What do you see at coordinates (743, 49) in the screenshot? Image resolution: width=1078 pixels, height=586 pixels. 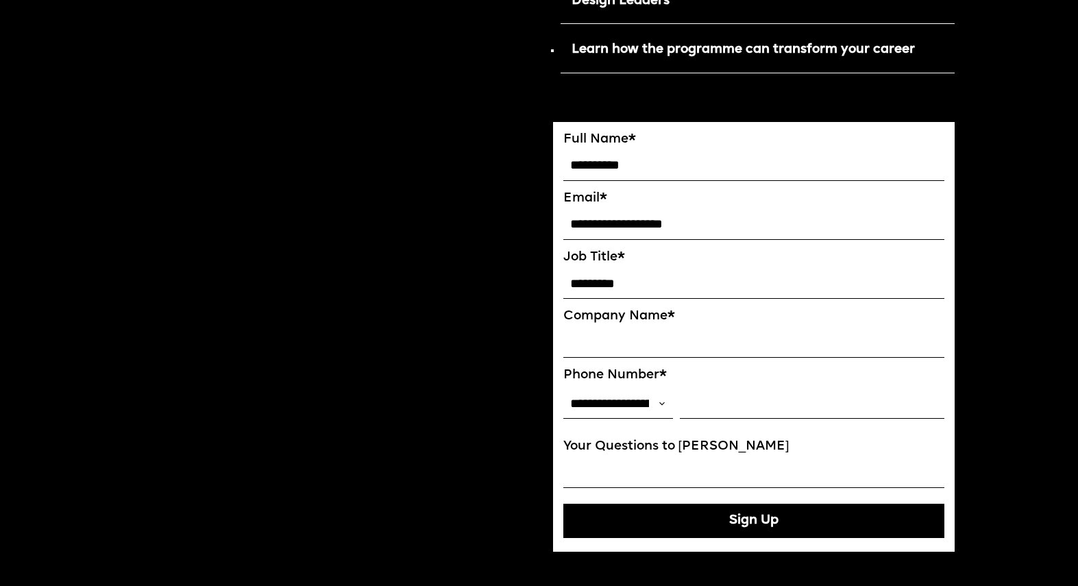 I see `strong: Learn how the programme can transform your career` at bounding box center [743, 49].